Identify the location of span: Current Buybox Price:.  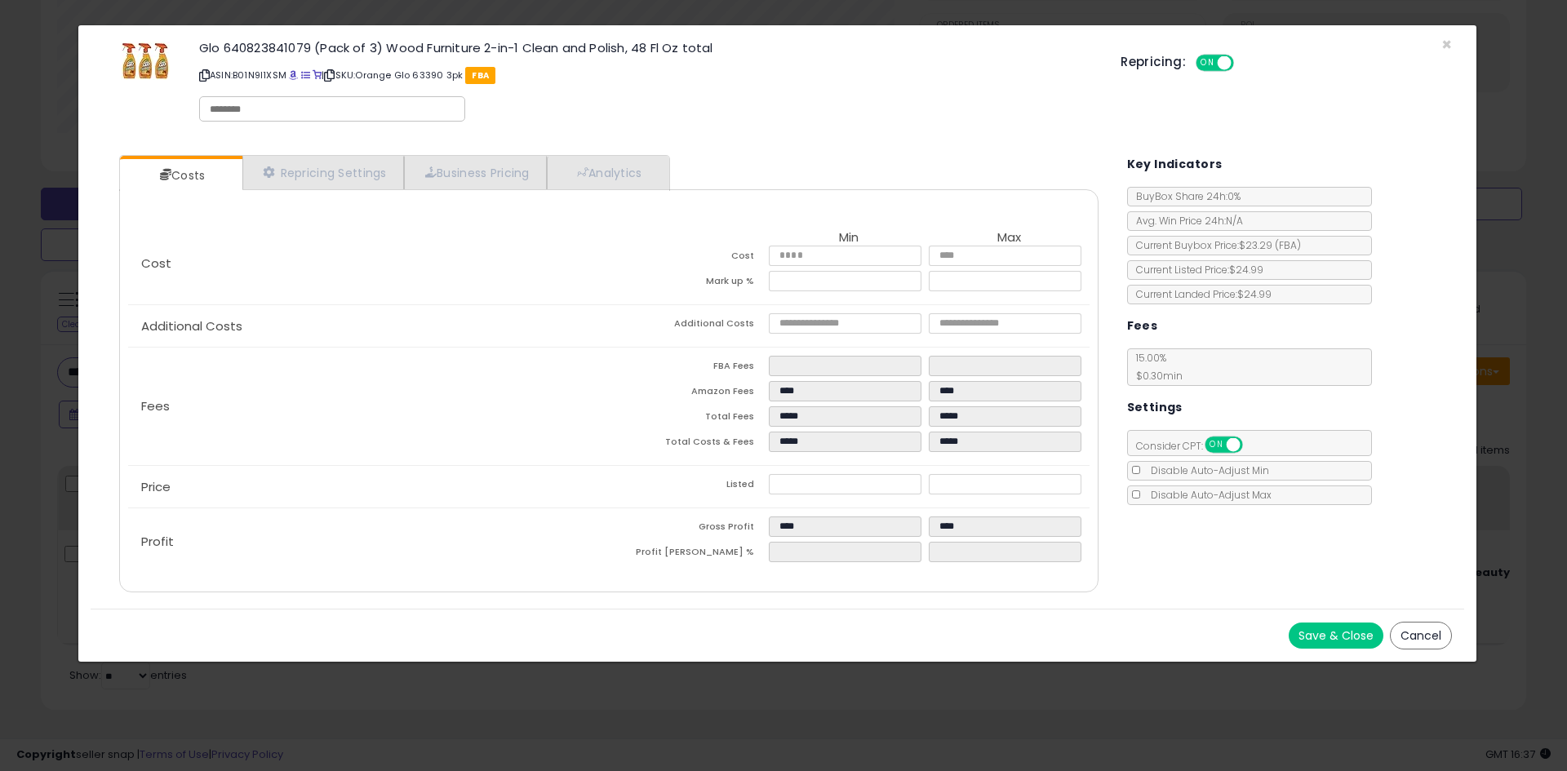
(1214, 245).